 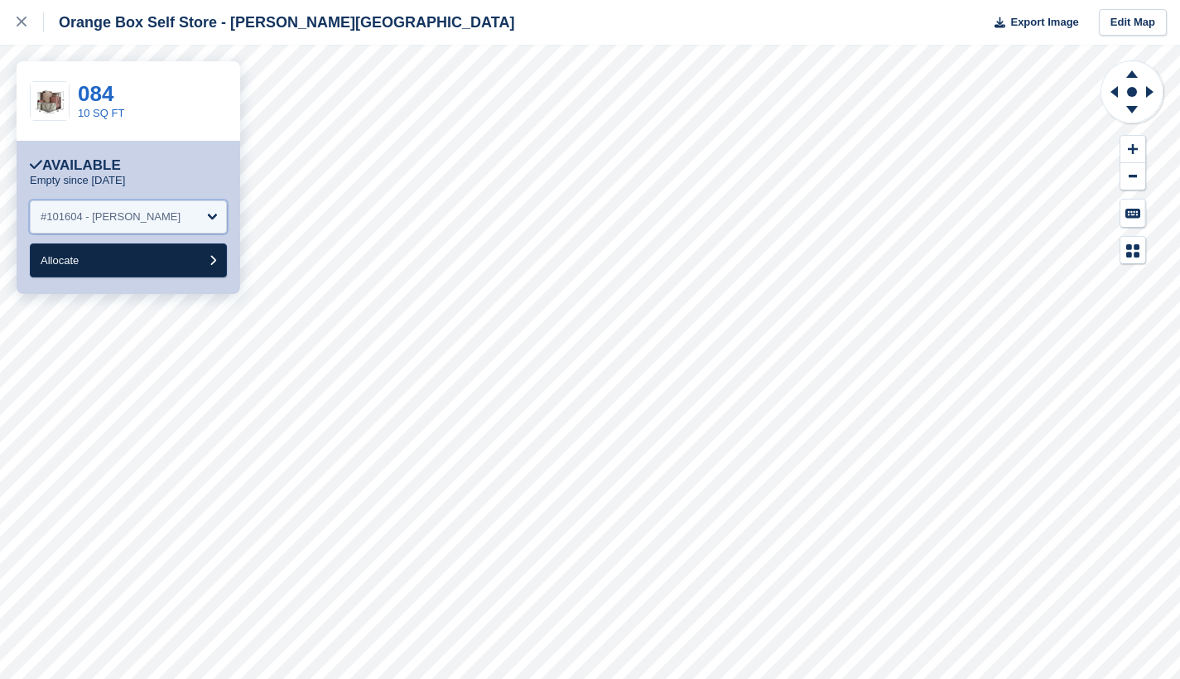 I want to click on div: Available, so click(x=75, y=166).